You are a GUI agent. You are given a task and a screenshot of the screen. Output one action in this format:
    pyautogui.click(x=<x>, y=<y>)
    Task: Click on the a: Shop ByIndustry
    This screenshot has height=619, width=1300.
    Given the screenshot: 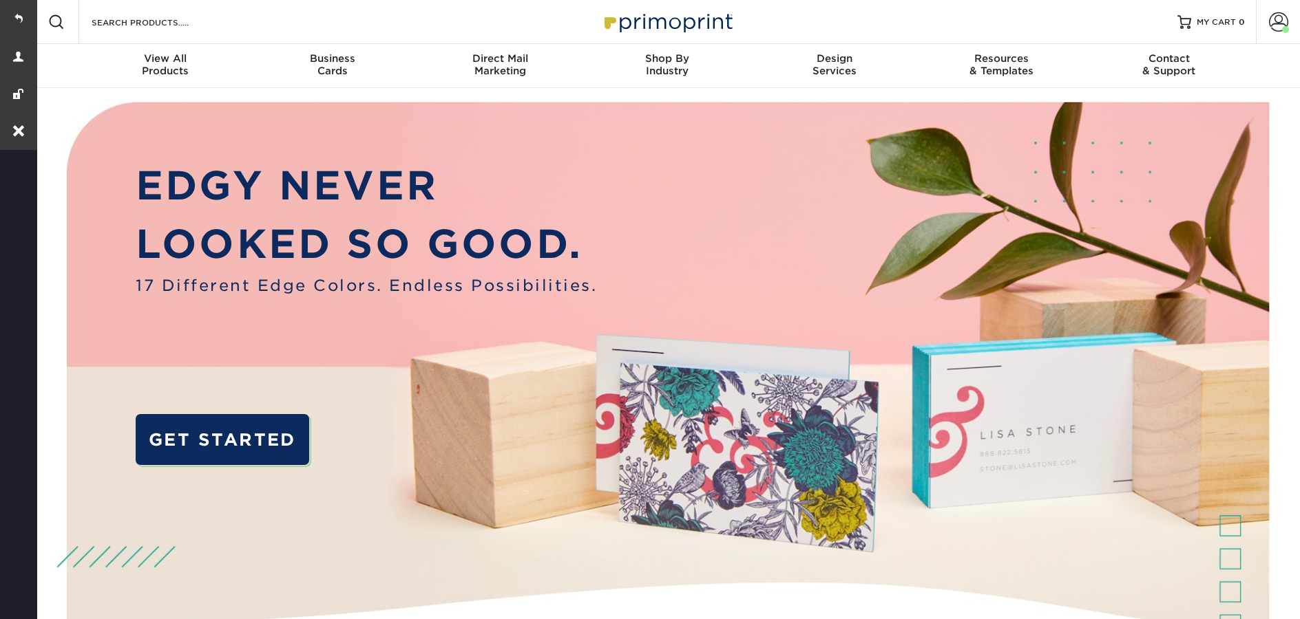 What is the action you would take?
    pyautogui.click(x=667, y=66)
    